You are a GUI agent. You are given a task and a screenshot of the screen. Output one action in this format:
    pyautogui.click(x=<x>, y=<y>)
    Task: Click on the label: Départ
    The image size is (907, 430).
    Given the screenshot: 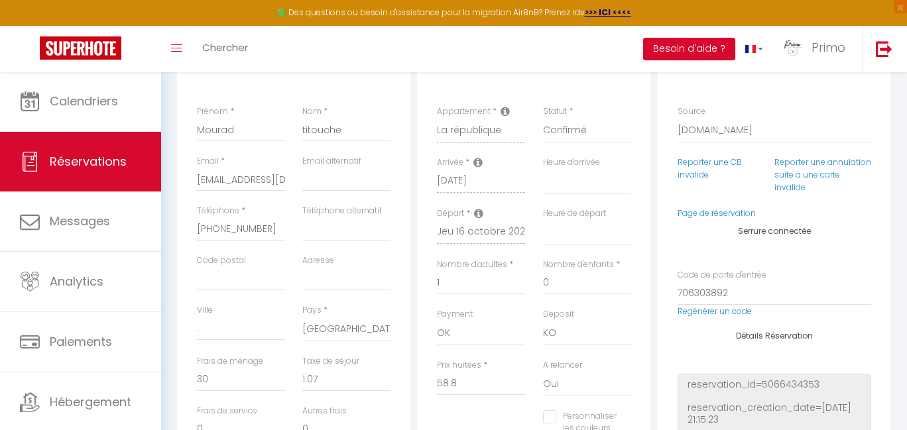 What is the action you would take?
    pyautogui.click(x=450, y=214)
    